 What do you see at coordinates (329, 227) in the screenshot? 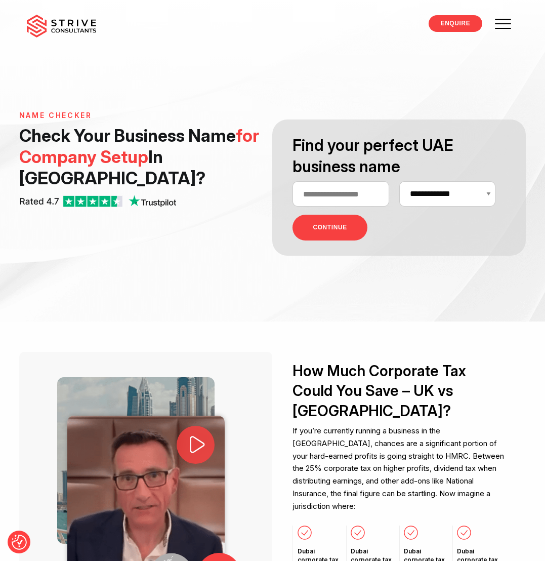
I see `button: CONTINUE` at bounding box center [329, 227].